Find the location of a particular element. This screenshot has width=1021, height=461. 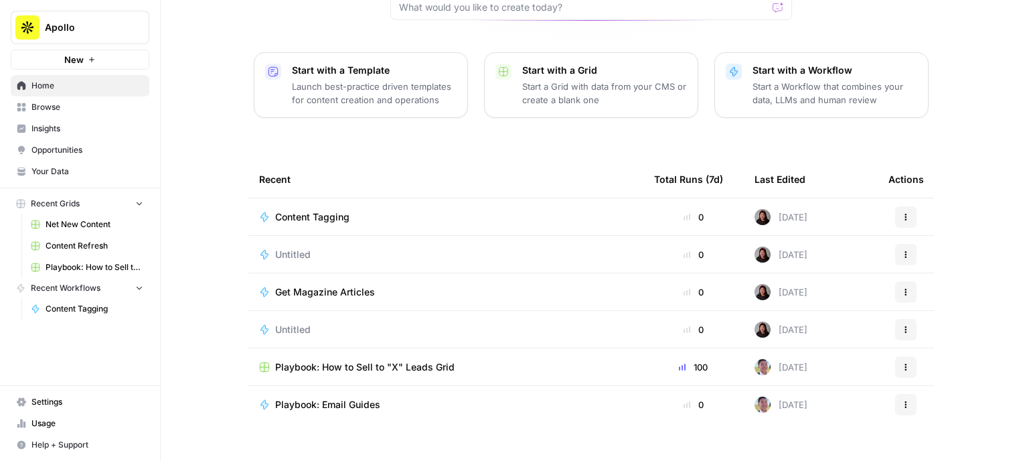

a: Get Magazine Articles is located at coordinates (446, 292).